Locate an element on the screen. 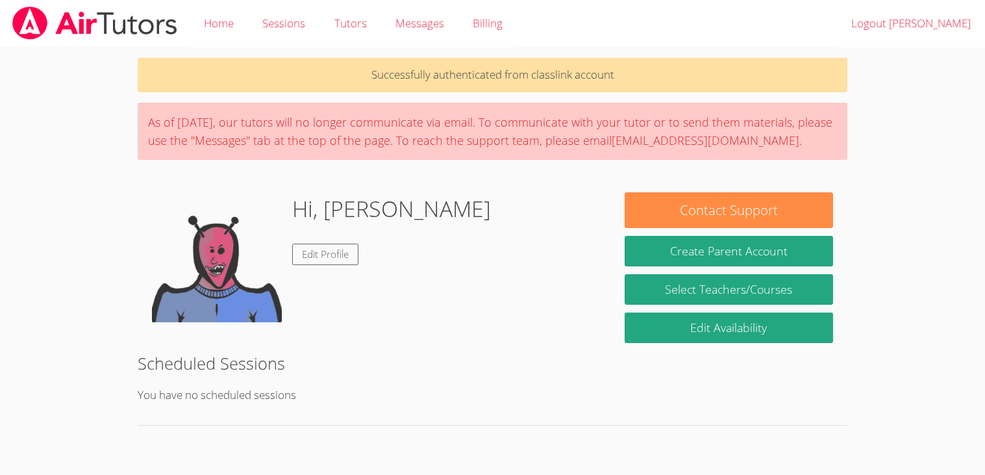 This screenshot has width=985, height=475. button: Contact Support is located at coordinates (729, 210).